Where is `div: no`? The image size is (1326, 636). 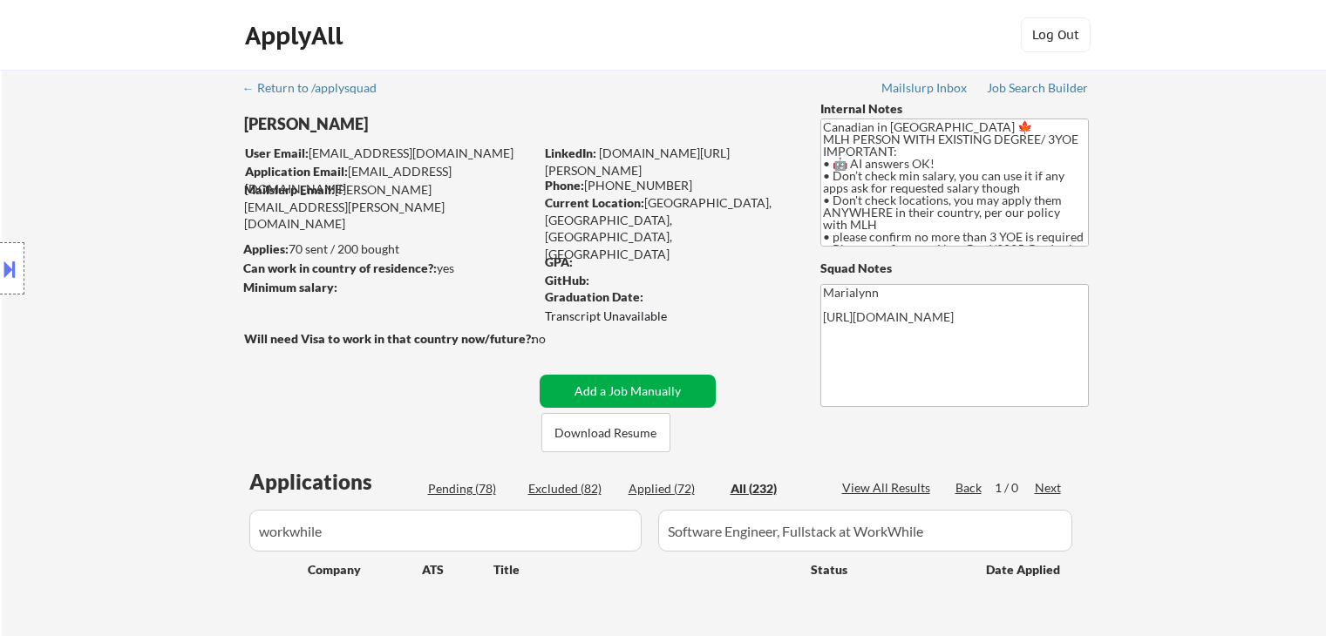 div: no is located at coordinates (556, 339).